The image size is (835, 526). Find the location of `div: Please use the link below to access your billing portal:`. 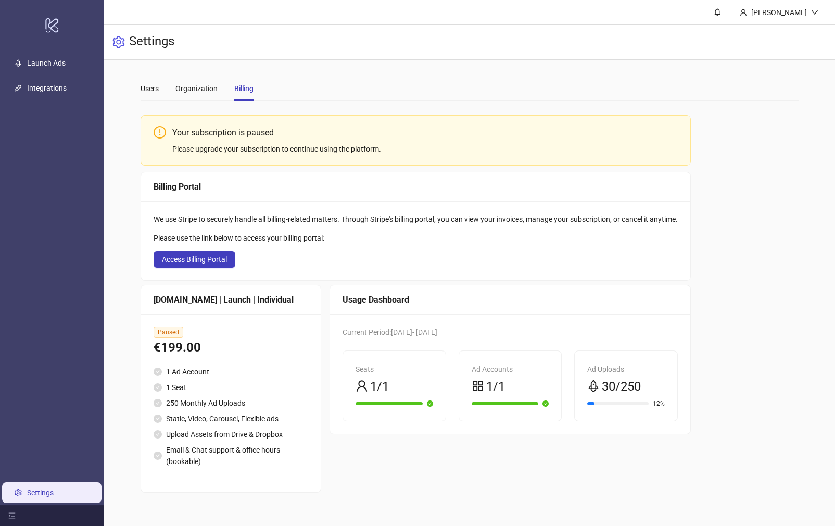

div: Please use the link below to access your billing portal: is located at coordinates (415, 238).